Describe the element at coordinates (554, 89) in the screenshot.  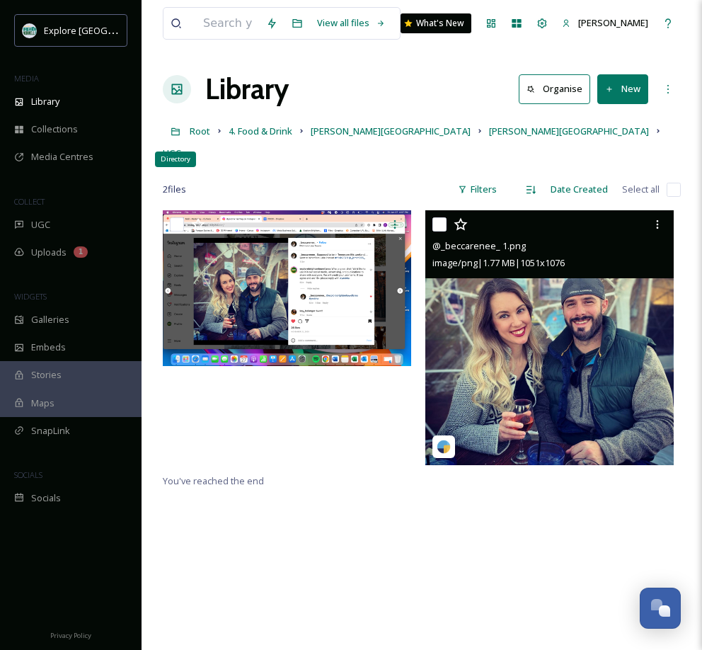
I see `button: Organise` at that location.